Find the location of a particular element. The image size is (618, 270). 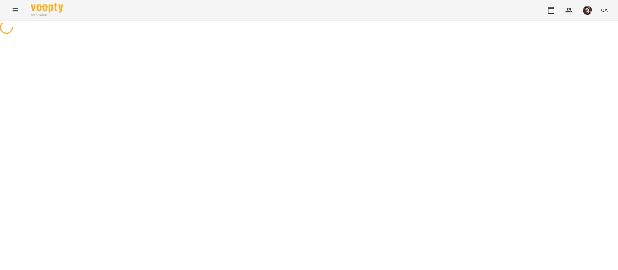

span: UA is located at coordinates (604, 10).